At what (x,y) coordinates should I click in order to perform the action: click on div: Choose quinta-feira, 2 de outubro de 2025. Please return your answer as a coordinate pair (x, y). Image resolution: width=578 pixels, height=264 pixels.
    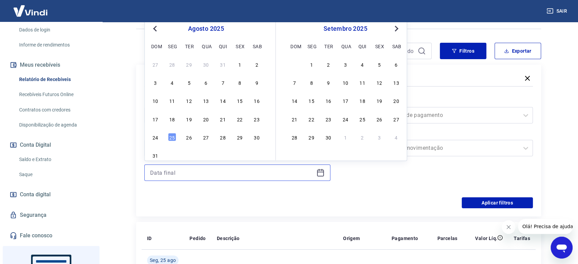
    Looking at the image, I should click on (362, 137).